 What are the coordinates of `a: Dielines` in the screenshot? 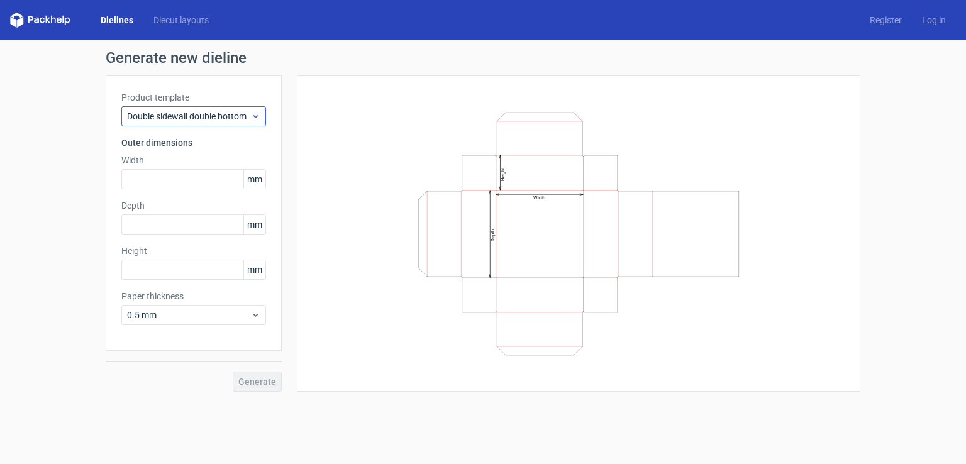 It's located at (117, 20).